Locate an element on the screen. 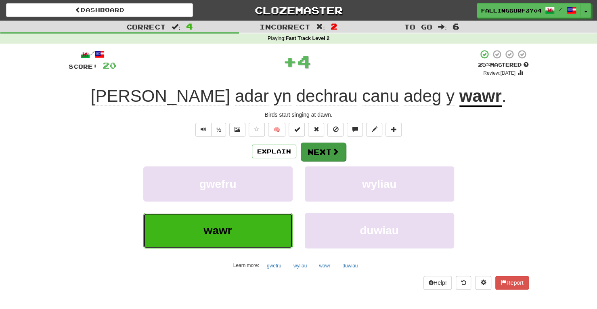  span: 2 is located at coordinates (334, 26).